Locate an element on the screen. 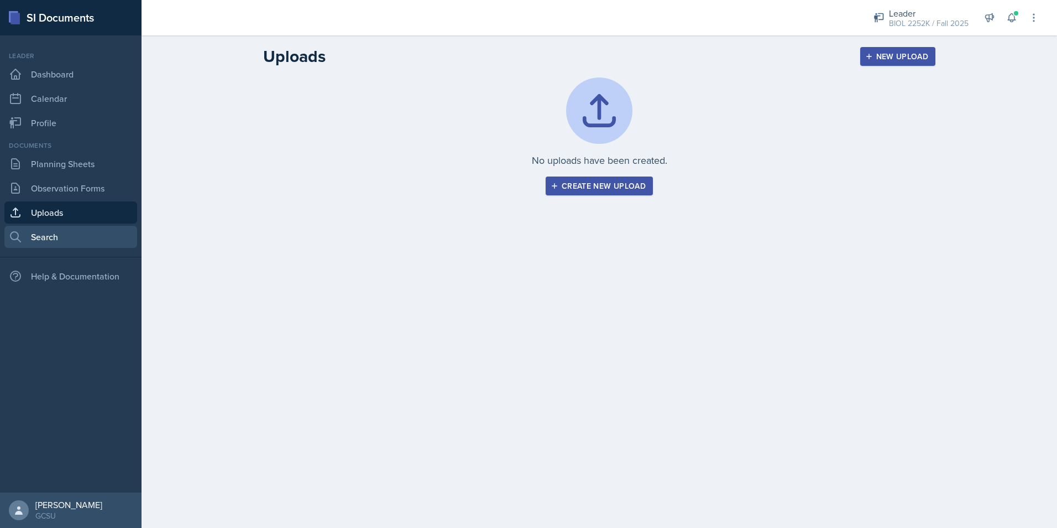 This screenshot has width=1057, height=528. div: Documents is located at coordinates (71, 145).